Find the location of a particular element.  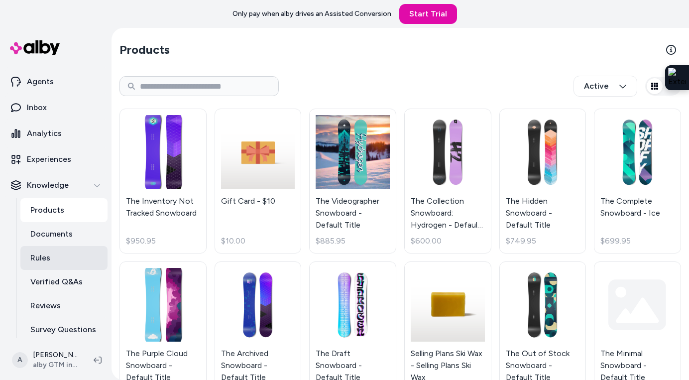

a: Reviews is located at coordinates (64, 306).